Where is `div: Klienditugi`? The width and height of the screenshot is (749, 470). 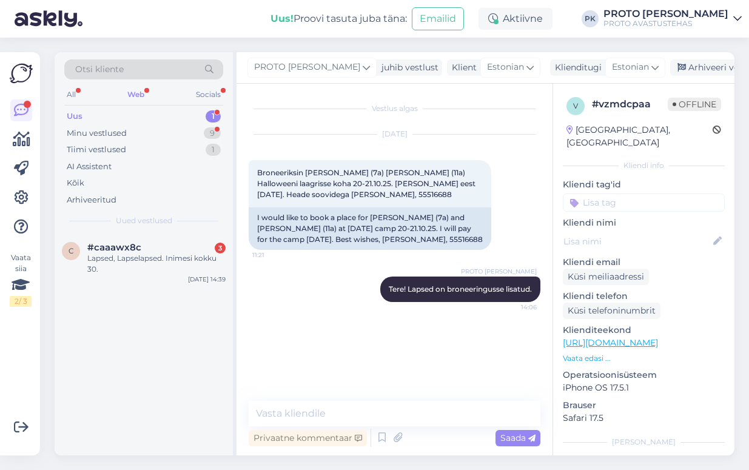
div: Klienditugi is located at coordinates (576, 67).